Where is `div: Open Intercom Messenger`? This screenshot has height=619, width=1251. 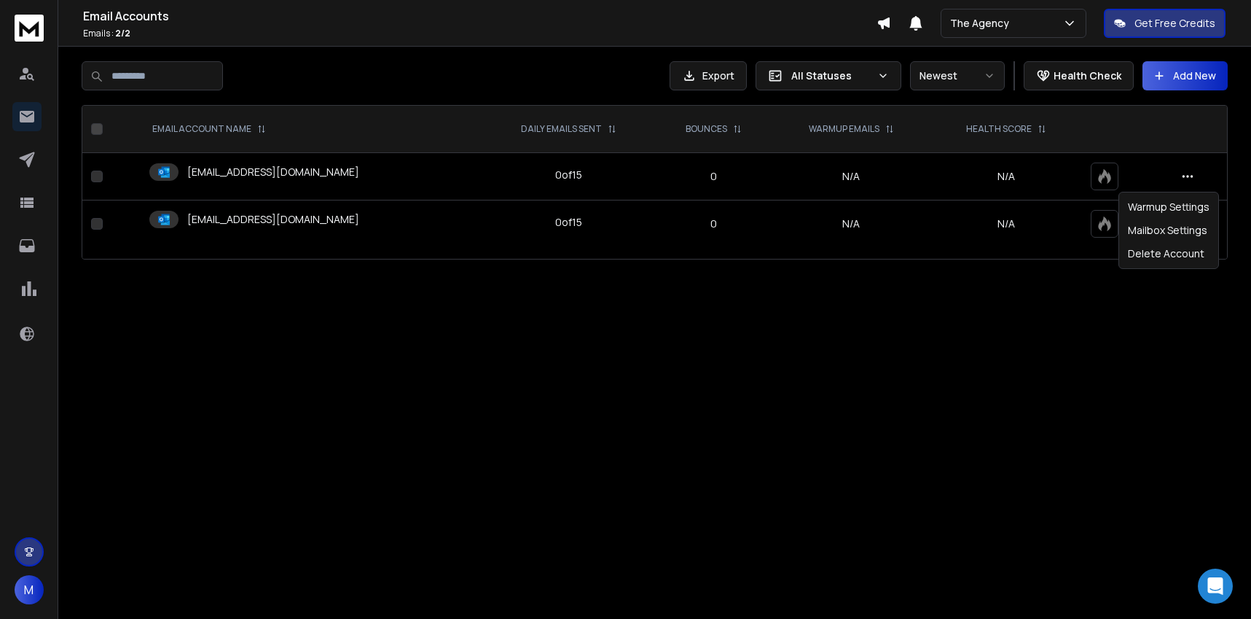
div: Open Intercom Messenger is located at coordinates (1215, 586).